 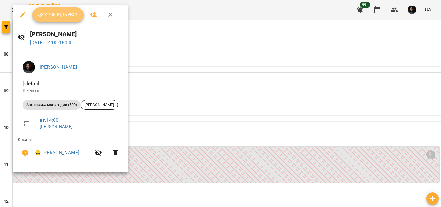 What do you see at coordinates (25, 153) in the screenshot?
I see `button: Візит ще не сплачено. Додати оплату?` at bounding box center [25, 153].